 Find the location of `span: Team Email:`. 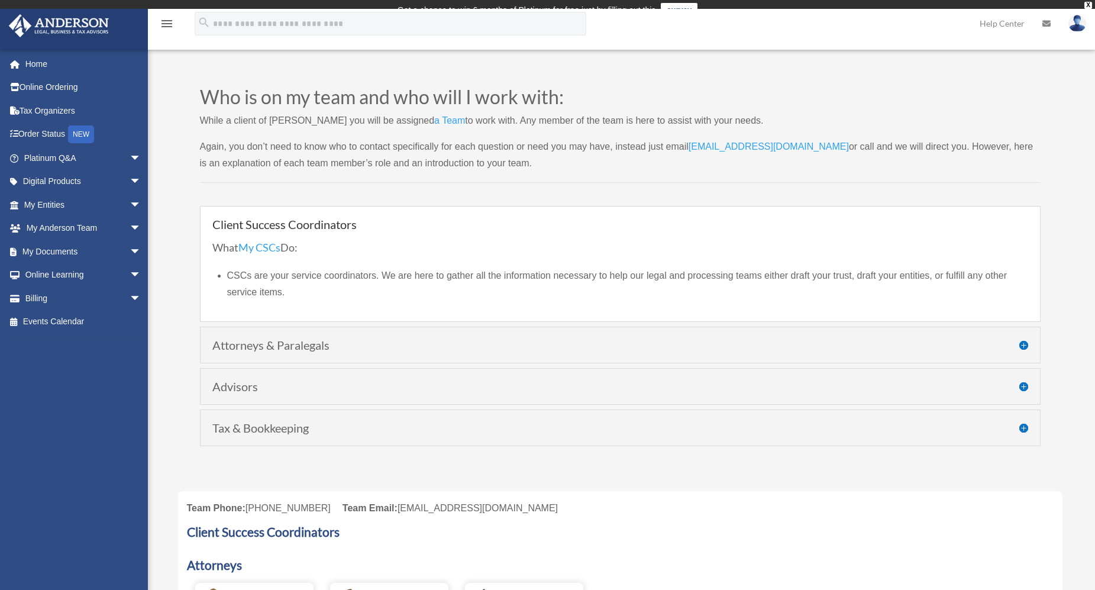

span: Team Email: is located at coordinates (370, 508).